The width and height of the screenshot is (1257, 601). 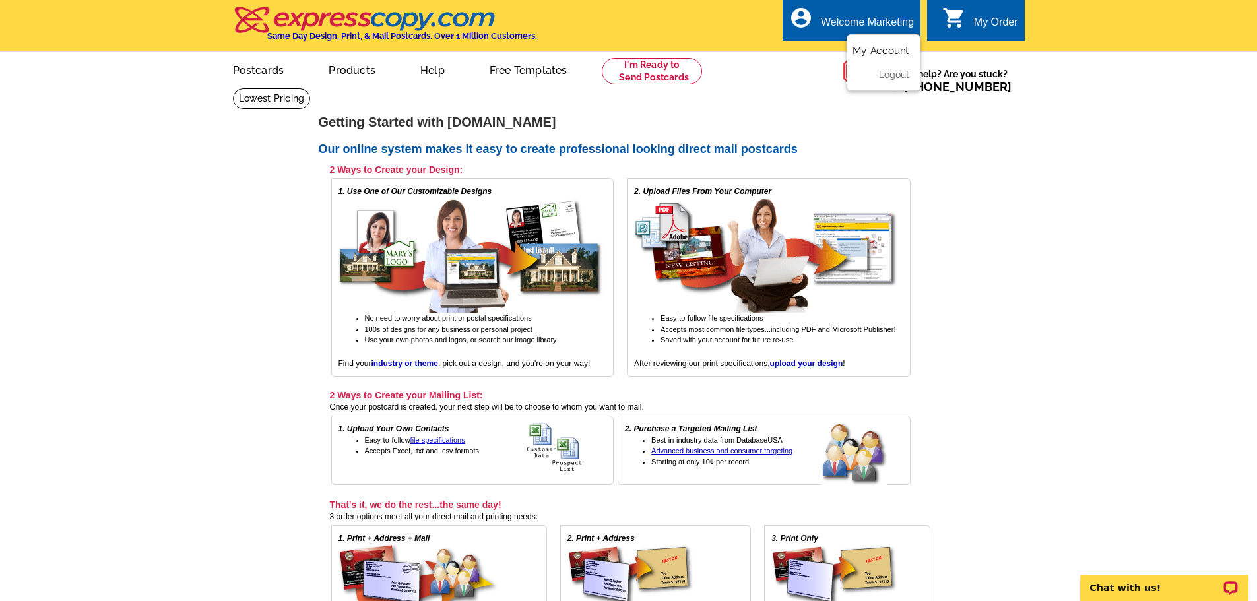 What do you see at coordinates (415, 191) in the screenshot?
I see `em: 1. Use One of Our Customizable Designs` at bounding box center [415, 191].